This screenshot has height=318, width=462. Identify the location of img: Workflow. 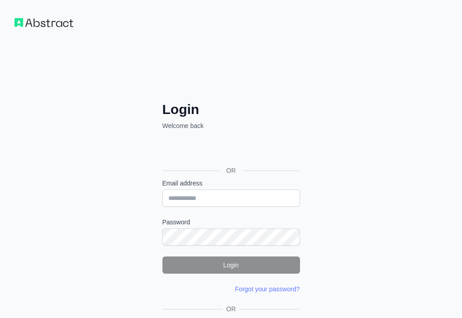
(44, 23).